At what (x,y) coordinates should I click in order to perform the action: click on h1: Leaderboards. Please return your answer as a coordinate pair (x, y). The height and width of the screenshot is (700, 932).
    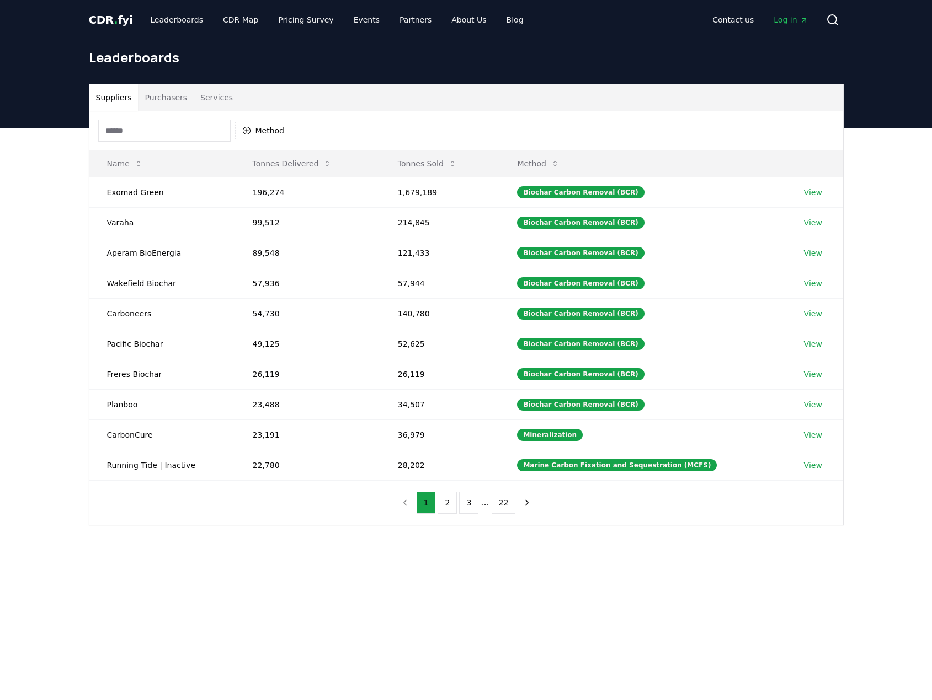
    Looking at the image, I should click on (466, 57).